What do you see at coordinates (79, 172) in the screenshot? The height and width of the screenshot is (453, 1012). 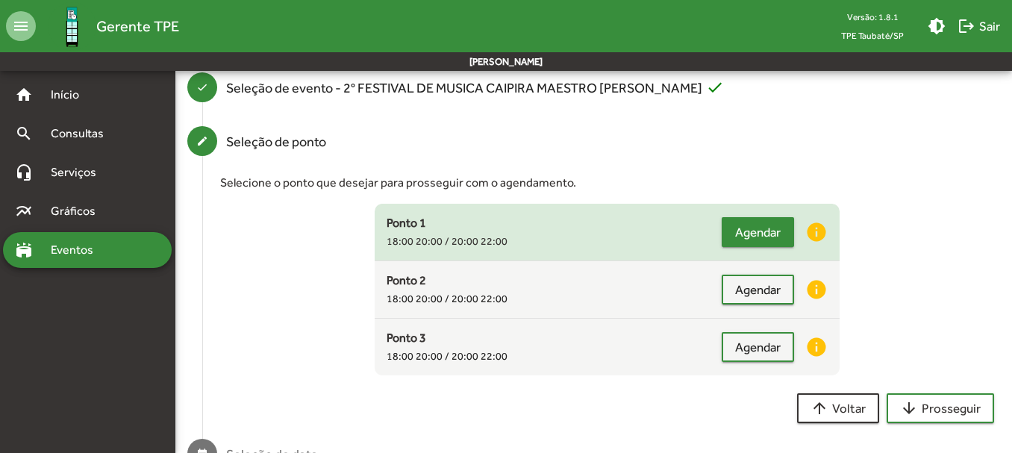 I see `span: Serviços` at bounding box center [79, 172].